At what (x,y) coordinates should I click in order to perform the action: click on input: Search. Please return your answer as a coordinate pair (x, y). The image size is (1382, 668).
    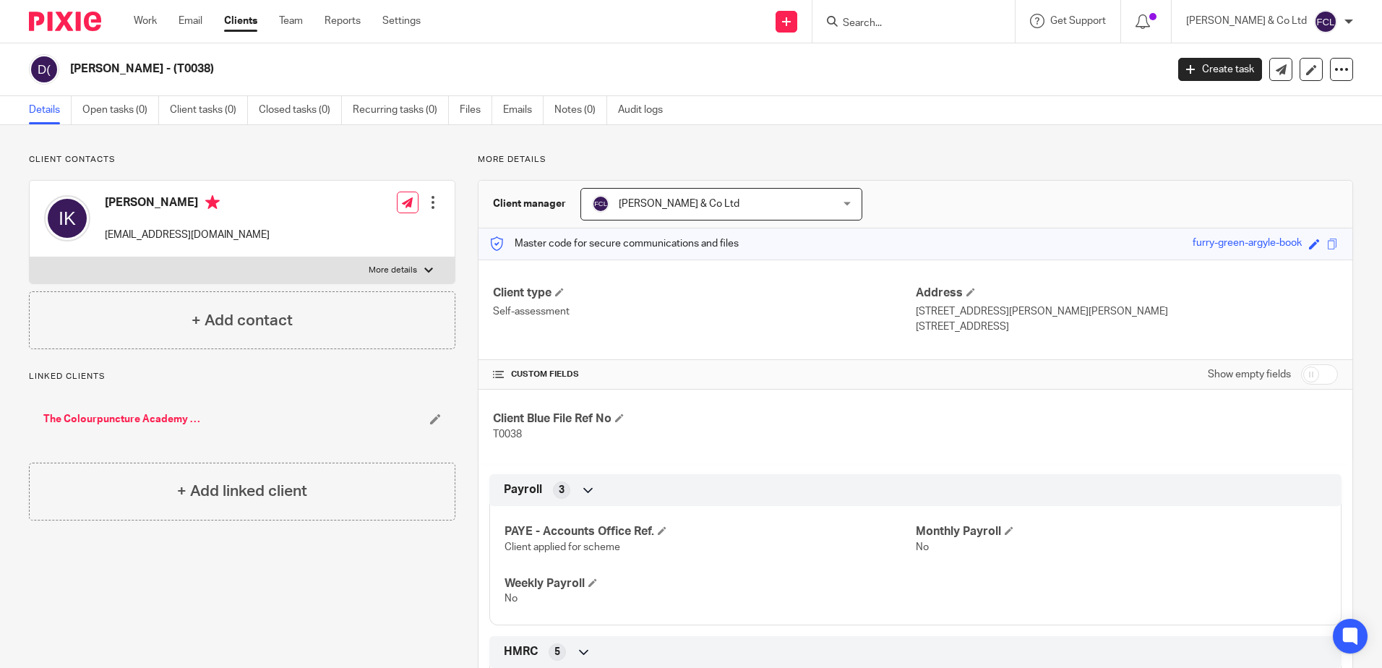
    Looking at the image, I should click on (906, 24).